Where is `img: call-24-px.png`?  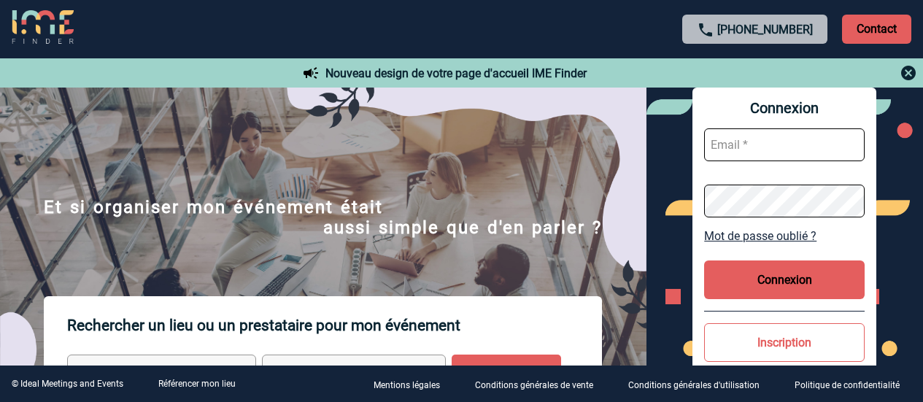 img: call-24-px.png is located at coordinates (706, 30).